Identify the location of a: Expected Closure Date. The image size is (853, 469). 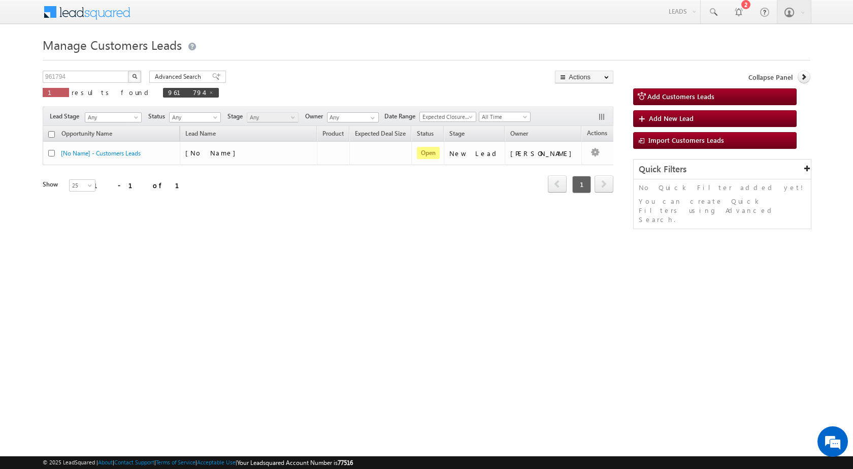
(448, 117).